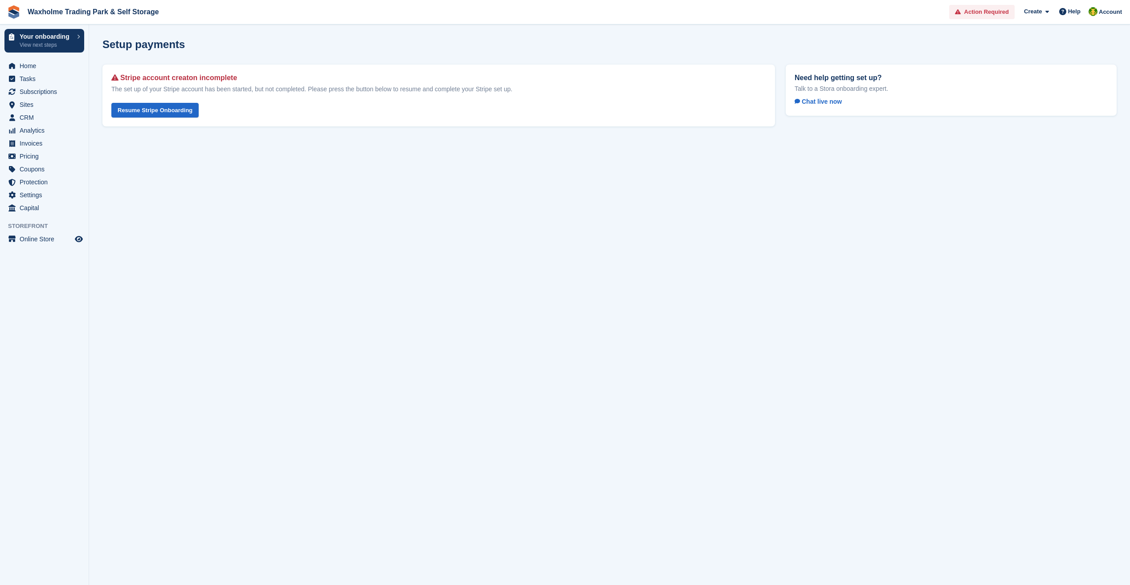 Image resolution: width=1130 pixels, height=585 pixels. I want to click on span: Chat live now, so click(818, 102).